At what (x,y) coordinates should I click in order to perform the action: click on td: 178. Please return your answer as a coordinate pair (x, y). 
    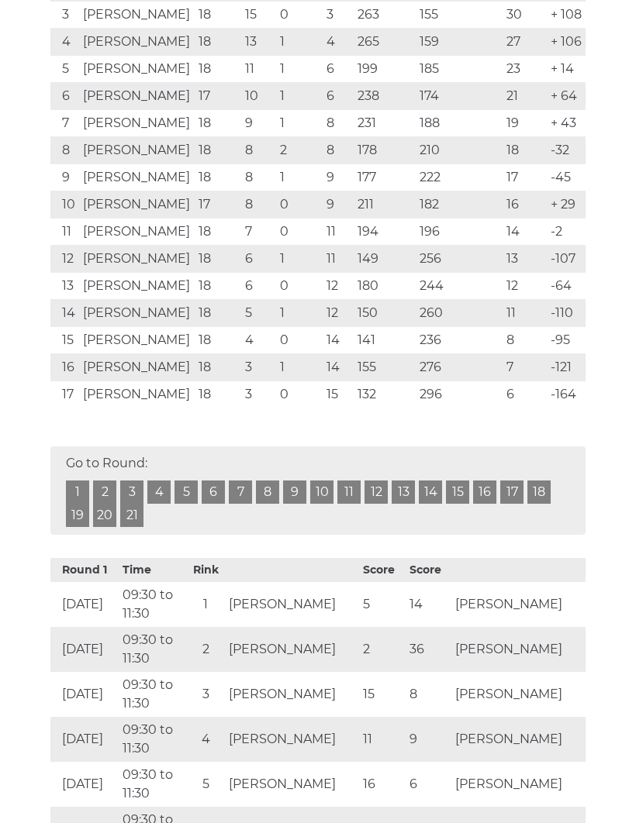
    Looking at the image, I should click on (384, 150).